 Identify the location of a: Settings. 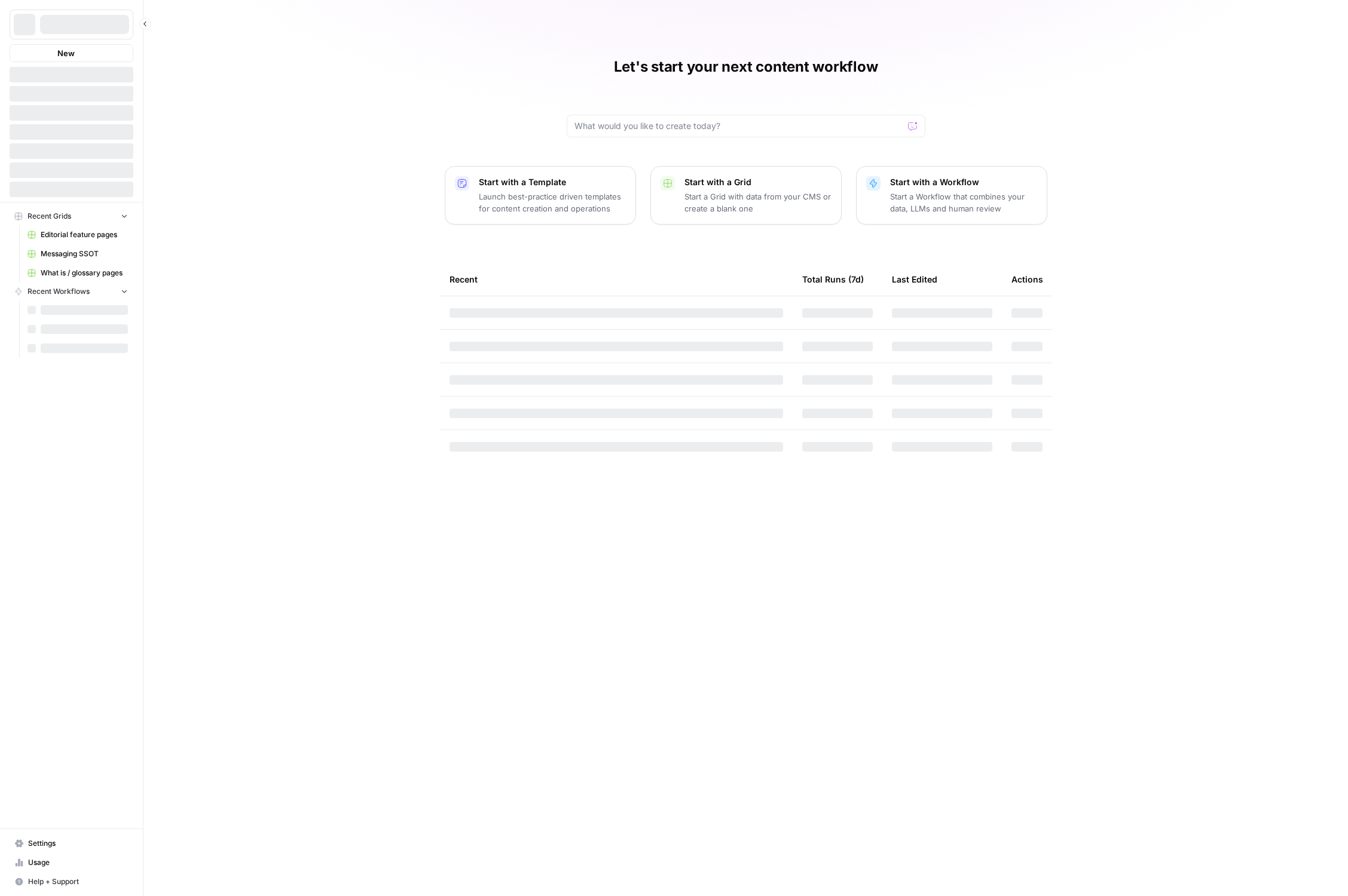
(71, 844).